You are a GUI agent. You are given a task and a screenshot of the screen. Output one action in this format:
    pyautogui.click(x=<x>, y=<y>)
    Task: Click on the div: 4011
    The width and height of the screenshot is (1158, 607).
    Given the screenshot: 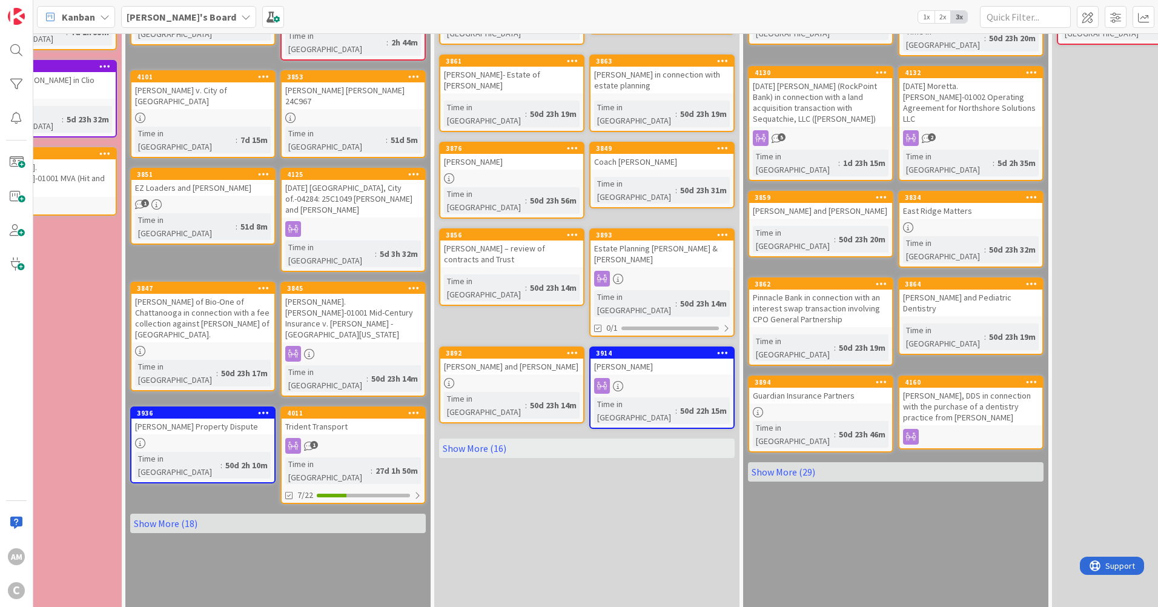 What is the action you would take?
    pyautogui.click(x=356, y=413)
    